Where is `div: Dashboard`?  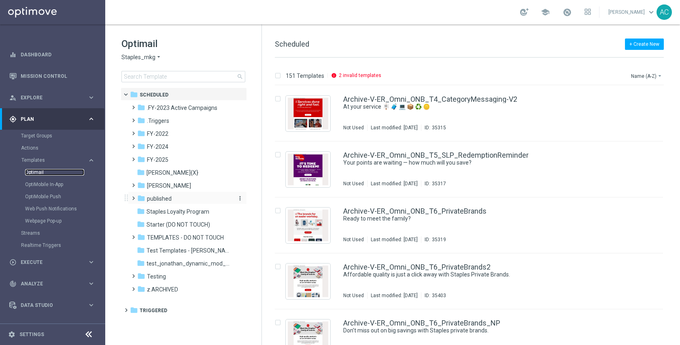
div: Dashboard is located at coordinates (52, 54).